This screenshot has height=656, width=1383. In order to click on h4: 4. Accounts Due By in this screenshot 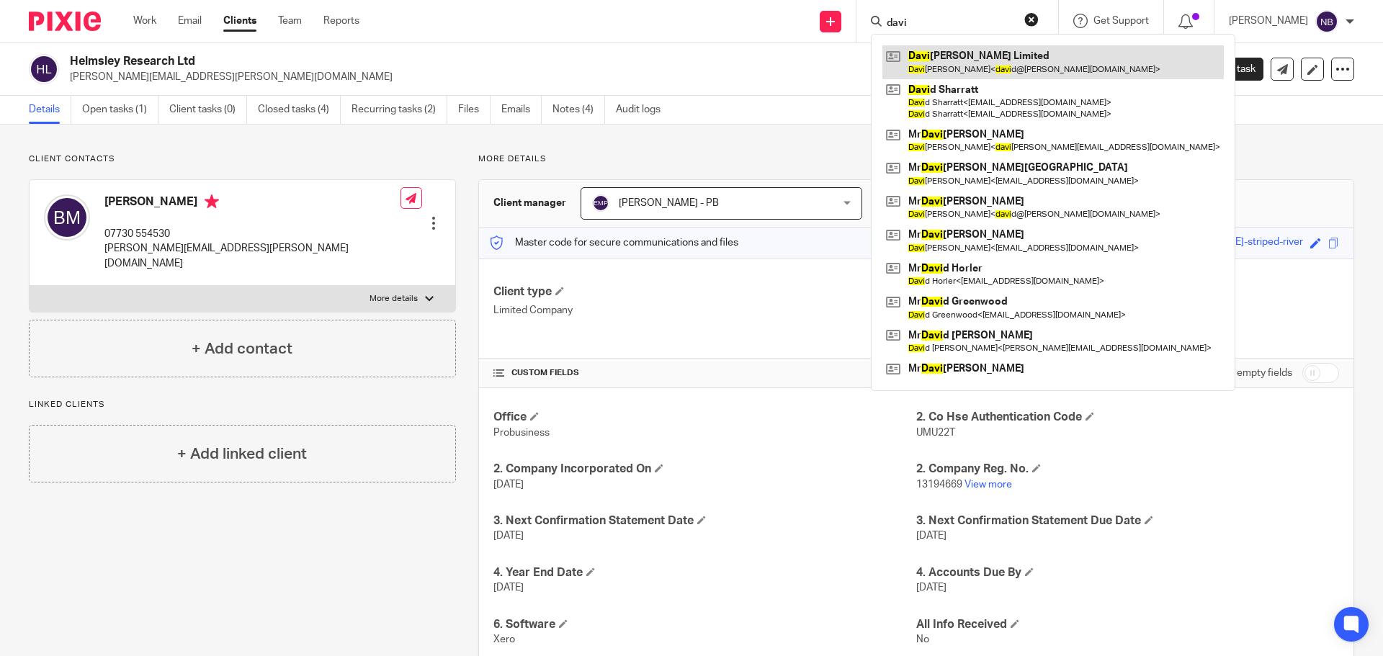, I will do `click(1128, 573)`.